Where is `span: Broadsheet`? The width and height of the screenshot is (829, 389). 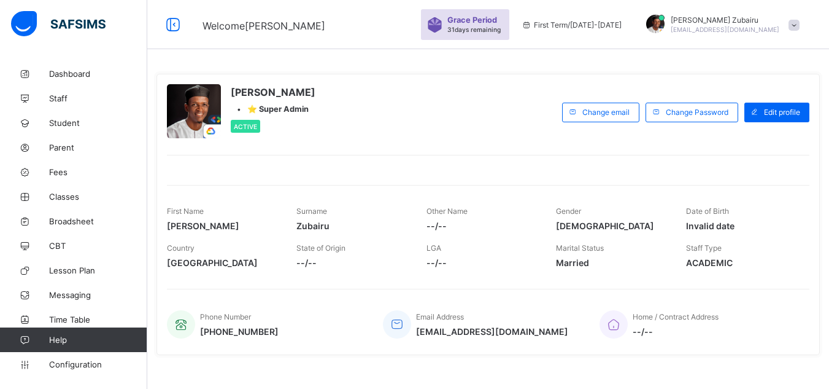
span: Broadsheet is located at coordinates (98, 221).